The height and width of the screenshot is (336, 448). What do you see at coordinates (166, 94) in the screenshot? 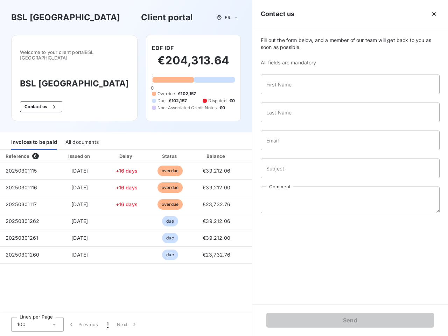
I see `span: Overdue` at bounding box center [166, 94].